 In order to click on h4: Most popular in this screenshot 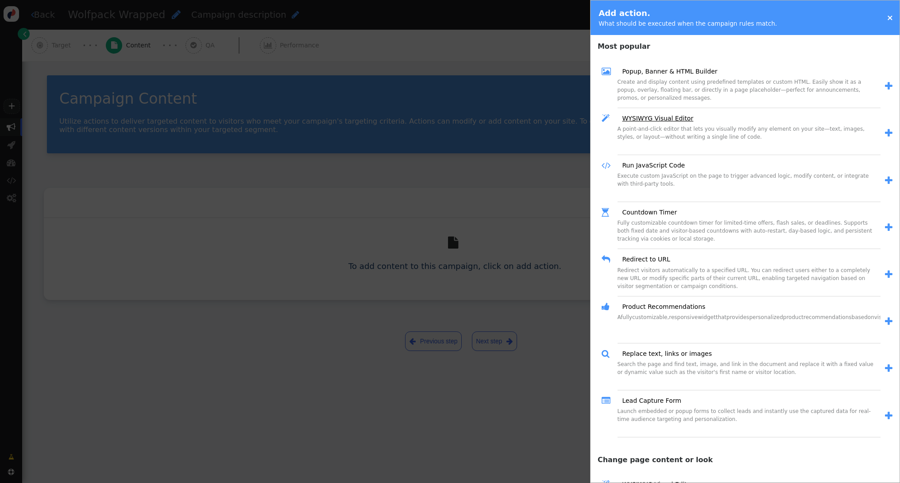, I will do `click(745, 44)`.